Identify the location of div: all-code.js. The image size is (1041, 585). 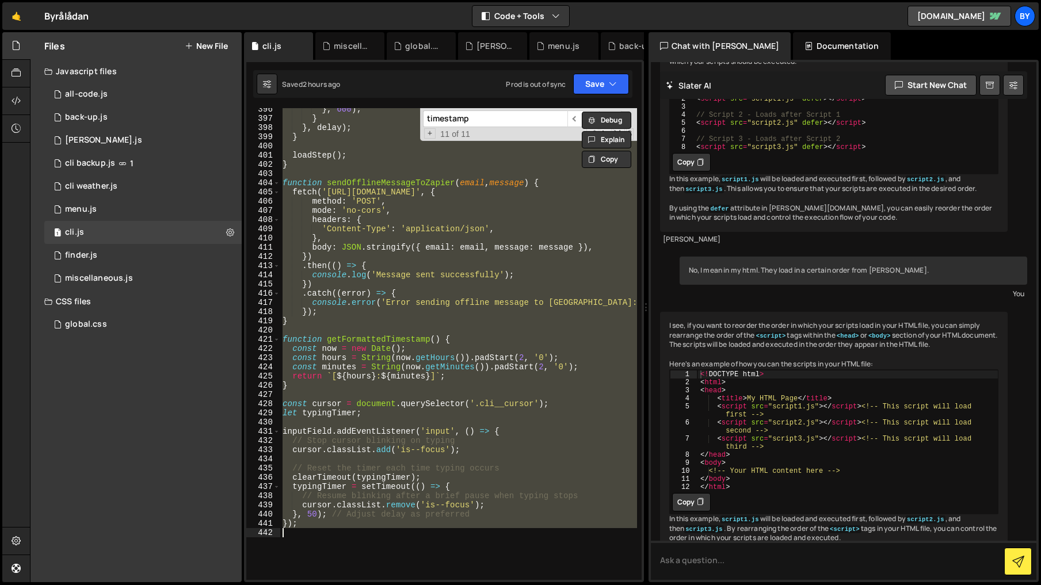
(86, 94).